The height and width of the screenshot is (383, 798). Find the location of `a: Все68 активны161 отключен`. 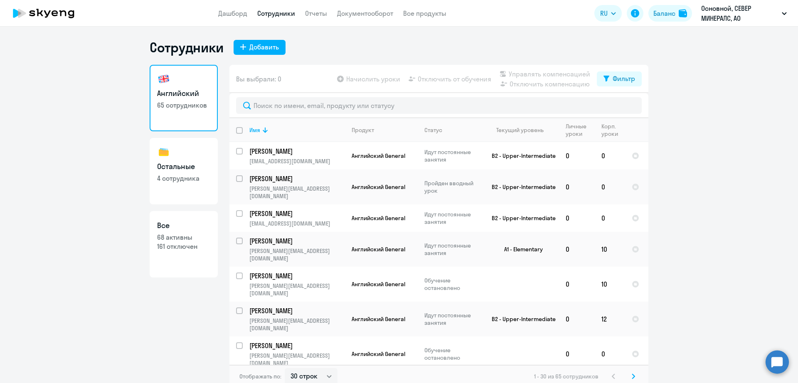

a: Все68 активны161 отключен is located at coordinates (184, 244).